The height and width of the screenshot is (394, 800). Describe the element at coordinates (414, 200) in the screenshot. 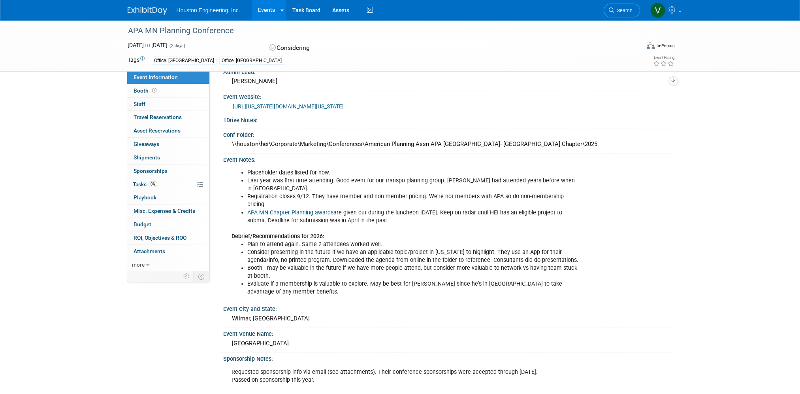

I see `li: Registration closes 9/12. They have member and non member pricing. We're not members with APA so ...` at that location.